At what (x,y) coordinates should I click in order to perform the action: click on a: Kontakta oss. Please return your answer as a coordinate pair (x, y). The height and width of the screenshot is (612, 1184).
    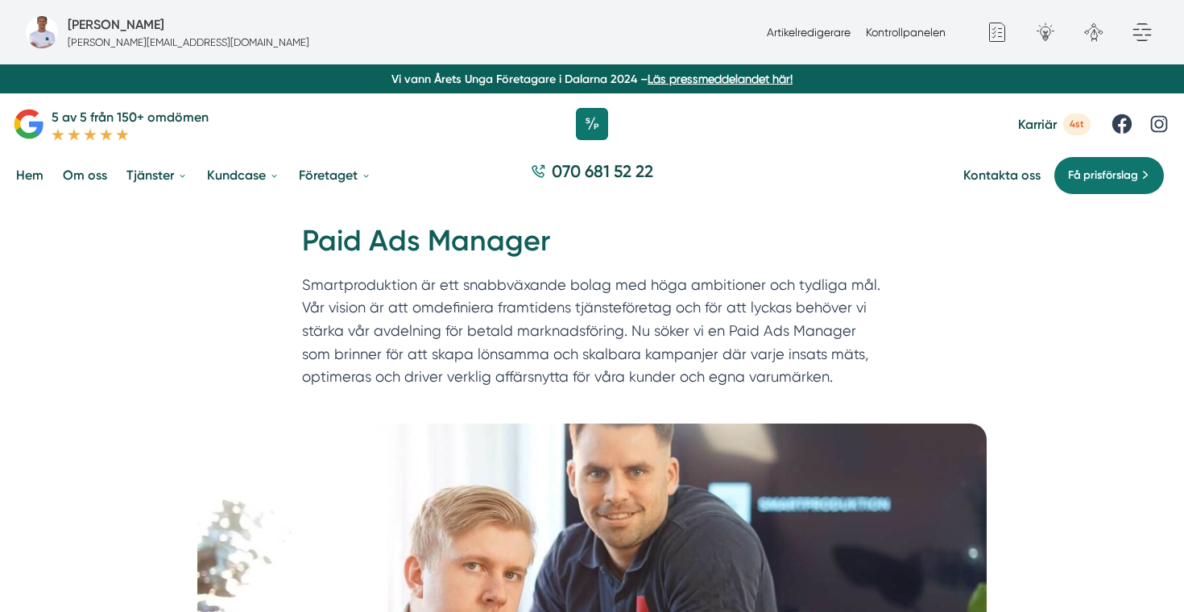
    Looking at the image, I should click on (1002, 175).